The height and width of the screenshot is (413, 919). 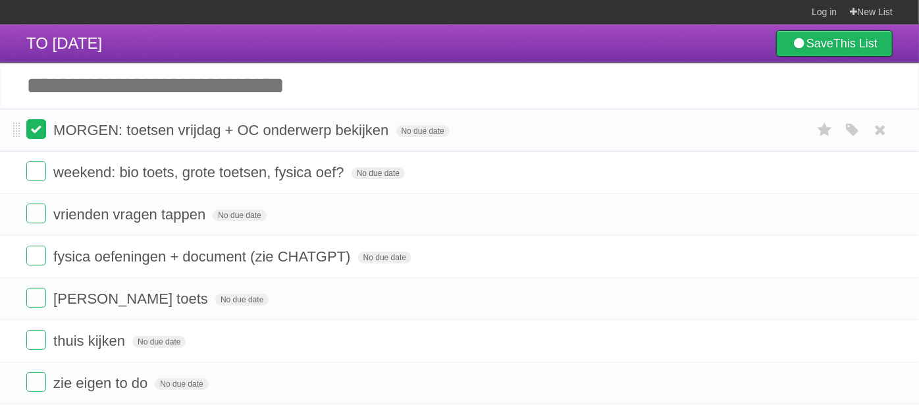 What do you see at coordinates (825, 130) in the screenshot?
I see `label: Star task` at bounding box center [825, 130].